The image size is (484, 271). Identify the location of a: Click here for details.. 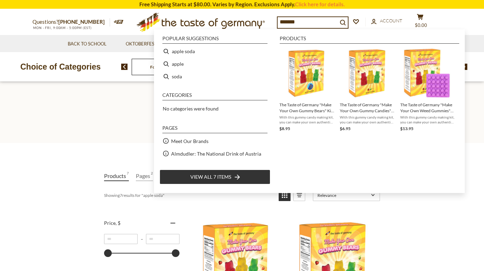
(320, 4).